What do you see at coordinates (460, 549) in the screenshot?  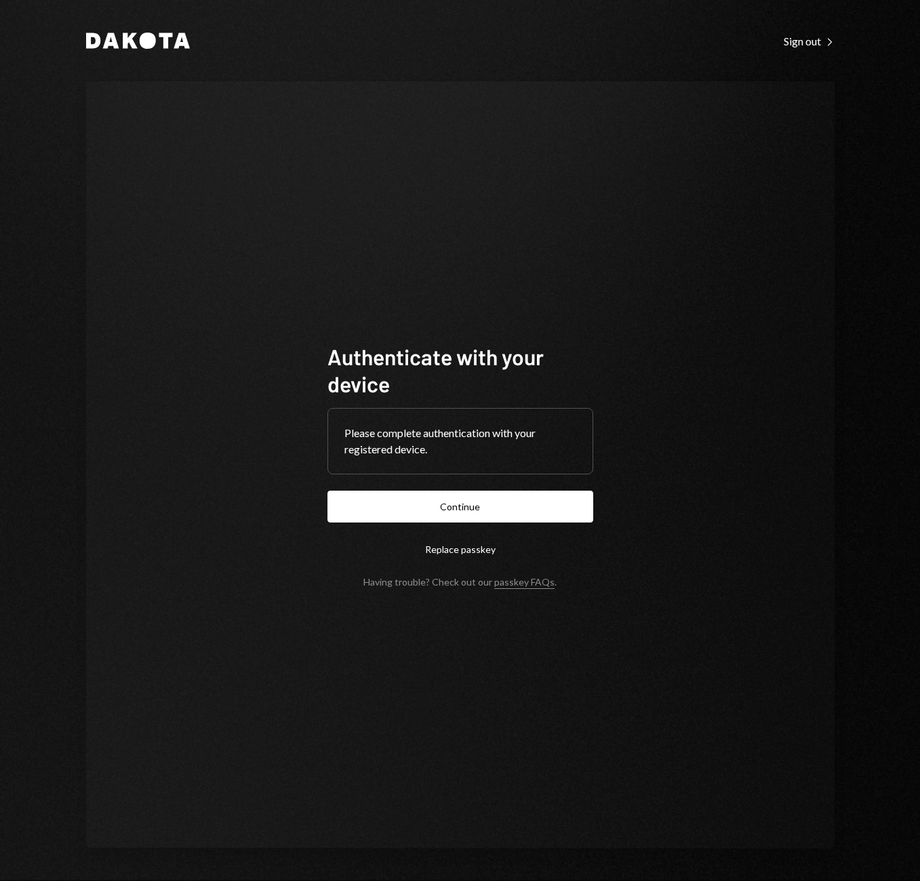 I see `button: Replace passkey` at bounding box center [460, 549].